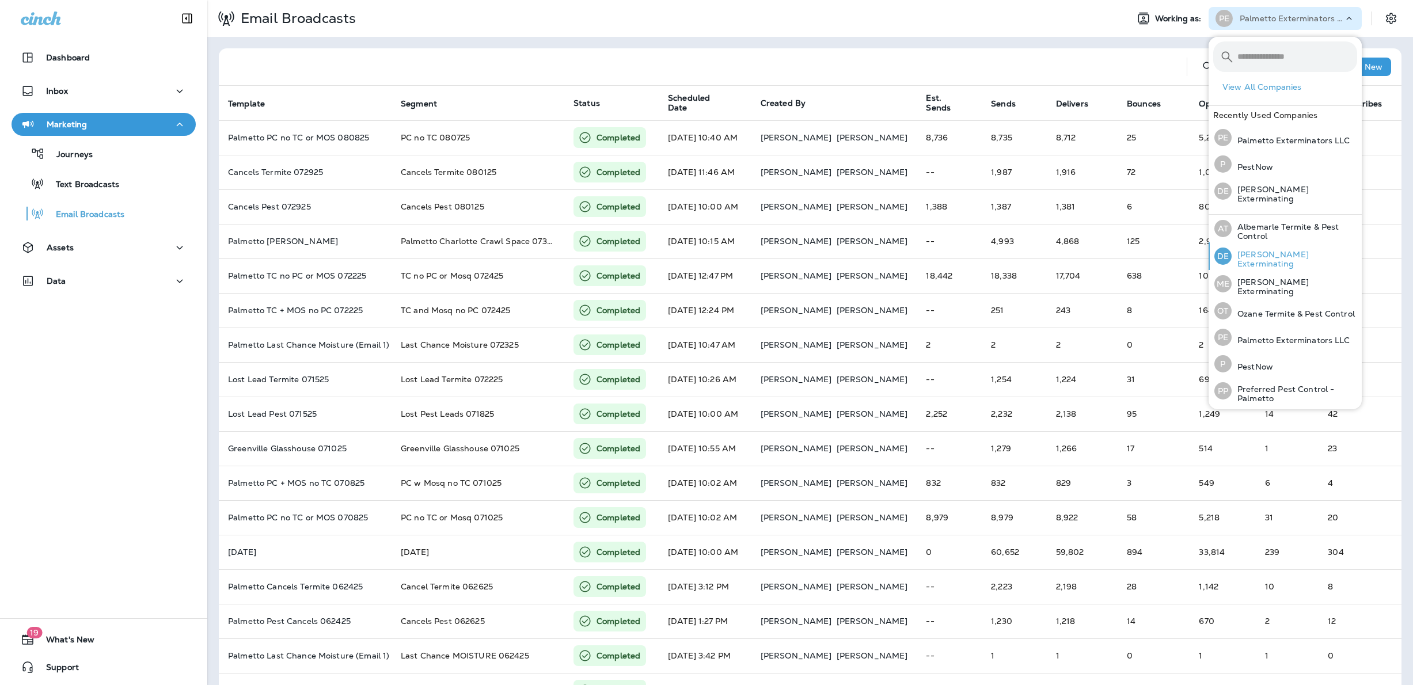 The width and height of the screenshot is (1413, 685). Describe the element at coordinates (67, 124) in the screenshot. I see `p: Marketing` at that location.